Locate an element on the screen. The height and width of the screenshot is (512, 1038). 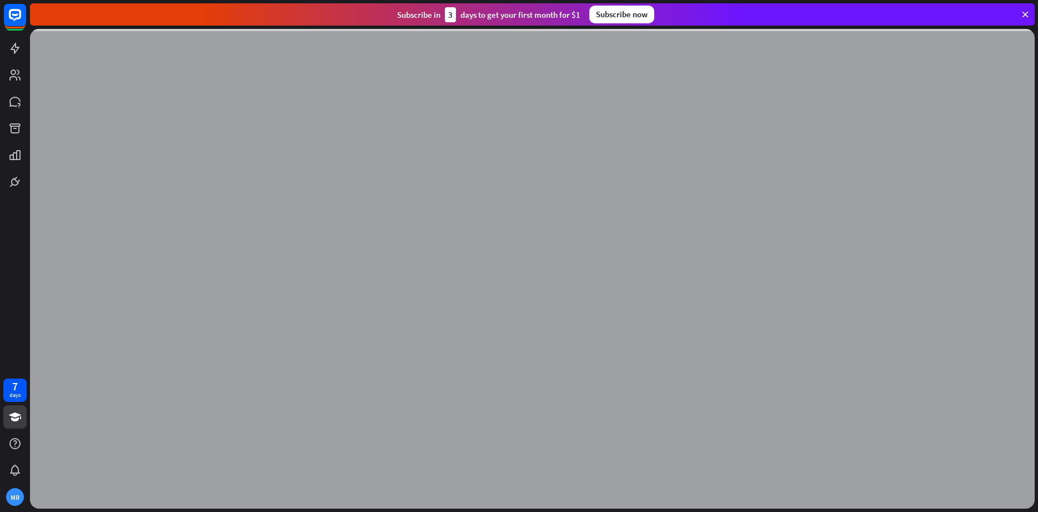
div: 7 is located at coordinates (15, 386).